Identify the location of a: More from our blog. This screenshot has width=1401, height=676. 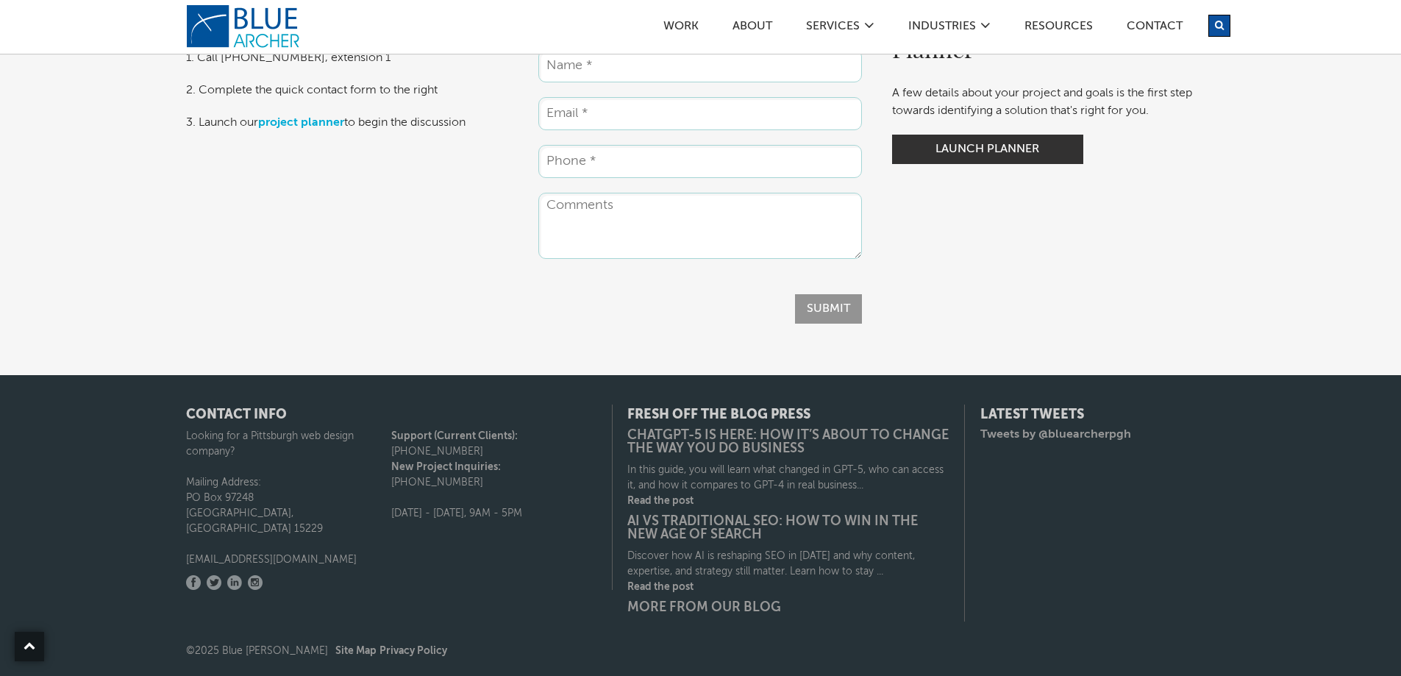
(789, 608).